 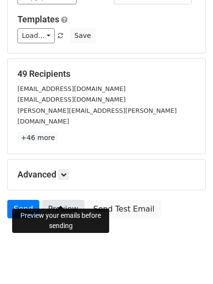 I want to click on button: Save, so click(x=83, y=35).